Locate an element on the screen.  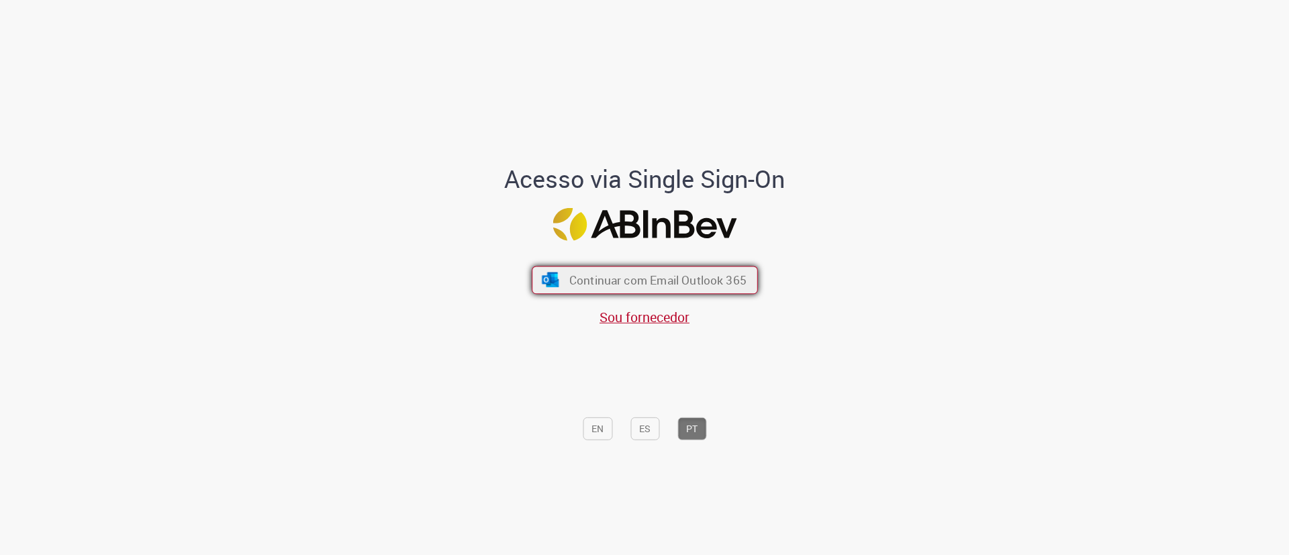
img: ícone Azure/Microsoft 360 is located at coordinates (550, 280).